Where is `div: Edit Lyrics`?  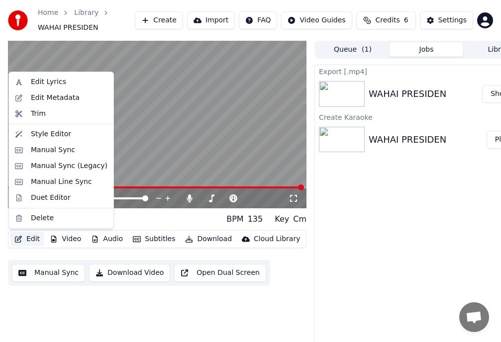
div: Edit Lyrics is located at coordinates (48, 82).